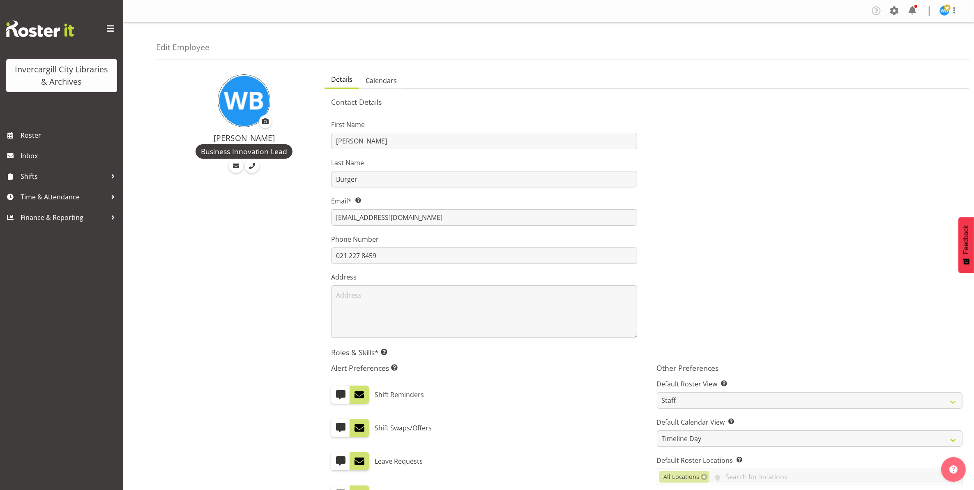 Image resolution: width=974 pixels, height=490 pixels. I want to click on label: Shift Swaps/Offers, so click(403, 428).